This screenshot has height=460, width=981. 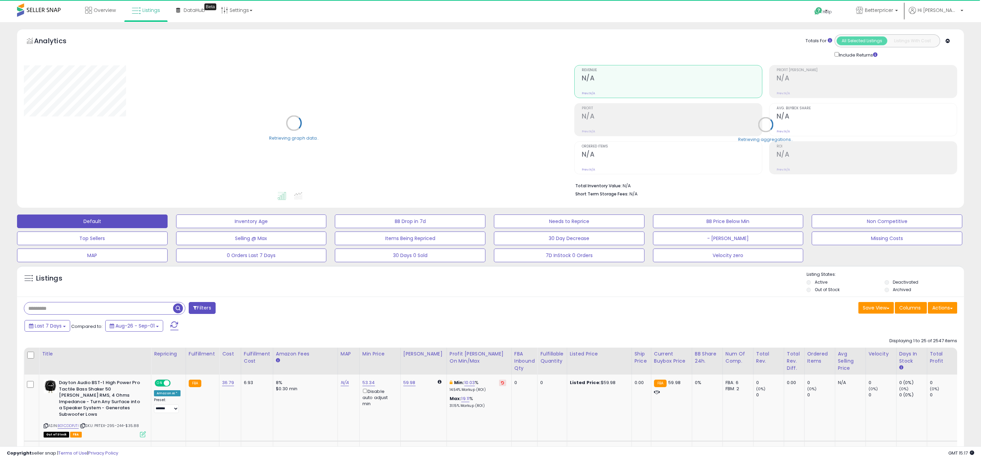 What do you see at coordinates (886, 275) in the screenshot?
I see `p: Listing States:` at bounding box center [886, 275].